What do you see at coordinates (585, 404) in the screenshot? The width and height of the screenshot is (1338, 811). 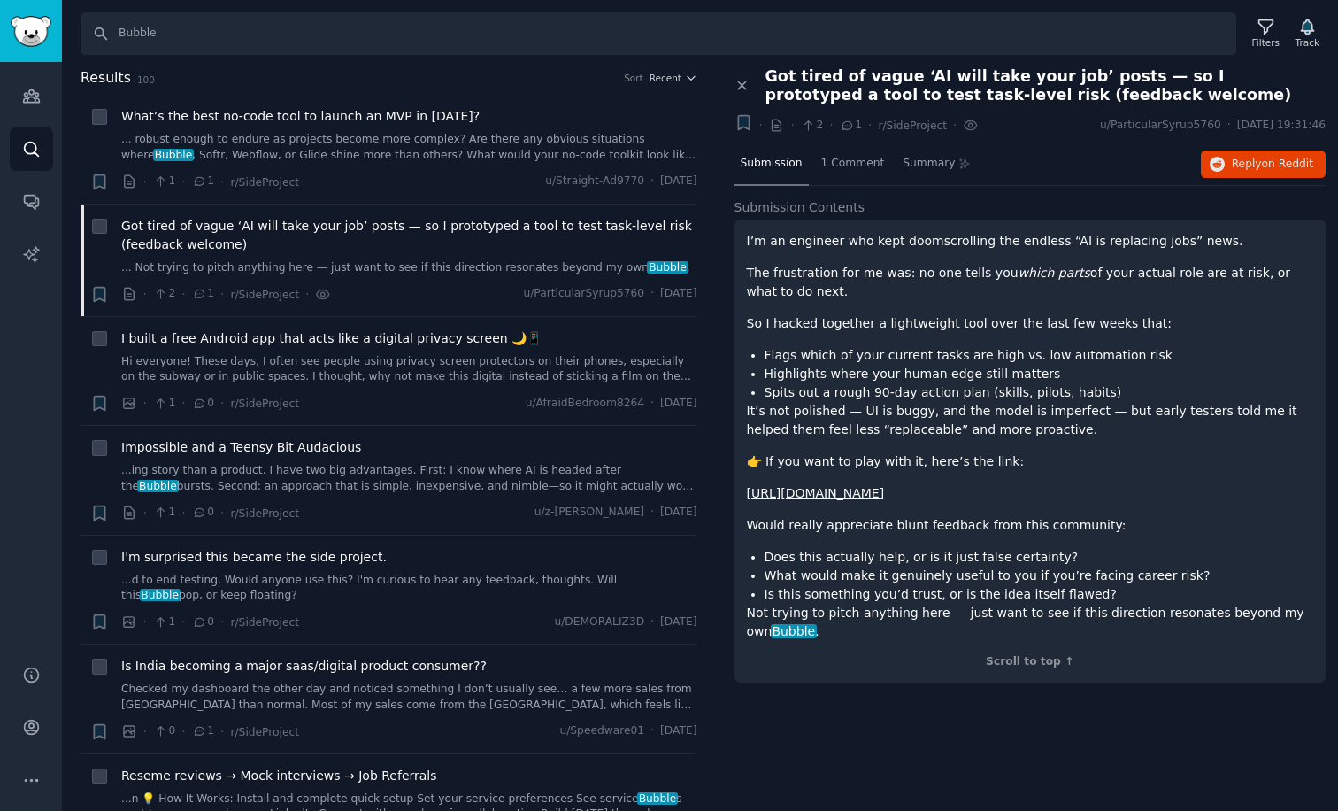 I see `span: u/AfraidBedroom8264` at bounding box center [585, 404].